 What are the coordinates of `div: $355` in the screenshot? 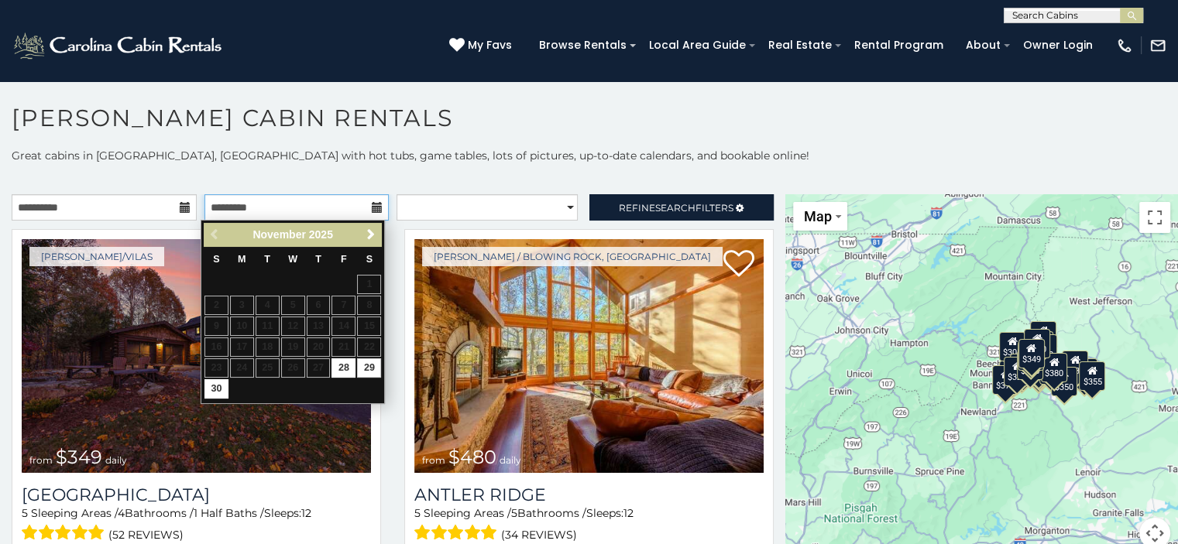 It's located at (1092, 376).